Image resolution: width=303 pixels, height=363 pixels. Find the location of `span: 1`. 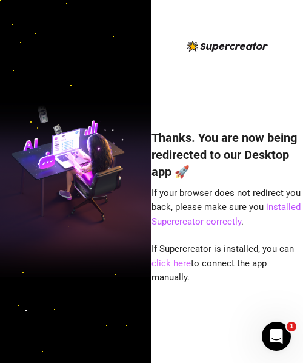

span: 1 is located at coordinates (292, 326).